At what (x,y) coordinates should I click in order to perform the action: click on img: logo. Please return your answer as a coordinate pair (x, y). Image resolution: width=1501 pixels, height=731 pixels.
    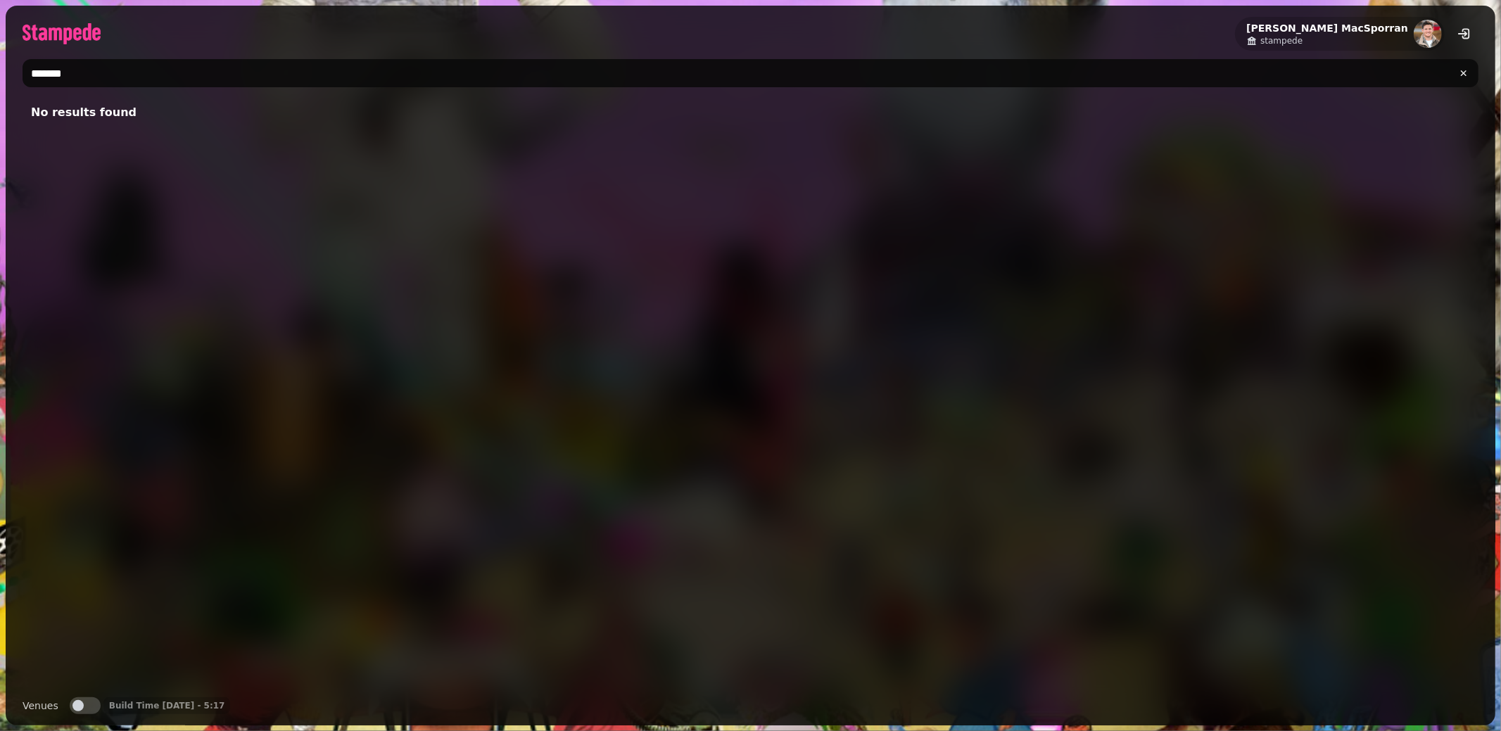
    Looking at the image, I should click on (61, 34).